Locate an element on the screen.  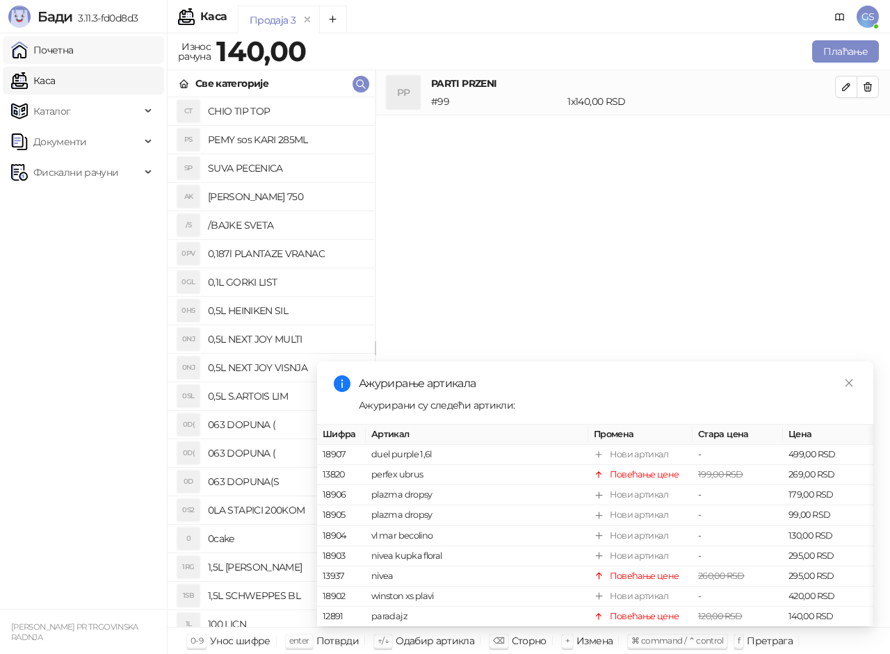
button: Add tab is located at coordinates (333, 19).